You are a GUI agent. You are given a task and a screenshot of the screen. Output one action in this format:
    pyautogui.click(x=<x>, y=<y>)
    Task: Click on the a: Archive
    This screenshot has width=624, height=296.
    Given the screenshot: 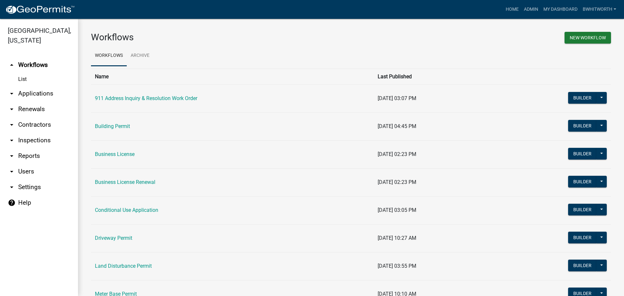 What is the action you would take?
    pyautogui.click(x=140, y=56)
    